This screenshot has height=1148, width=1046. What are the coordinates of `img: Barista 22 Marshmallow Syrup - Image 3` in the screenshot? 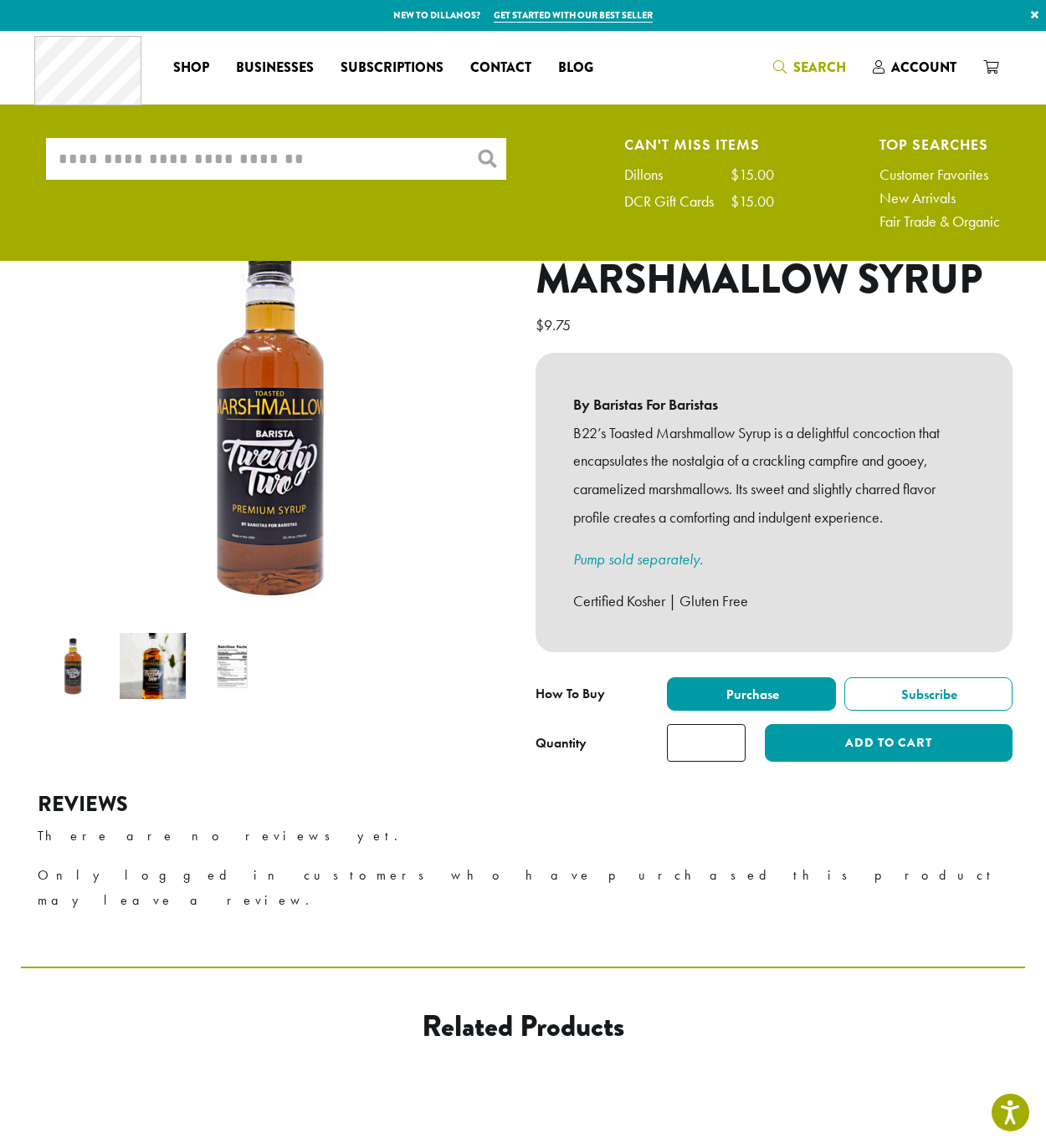 It's located at (232, 665).